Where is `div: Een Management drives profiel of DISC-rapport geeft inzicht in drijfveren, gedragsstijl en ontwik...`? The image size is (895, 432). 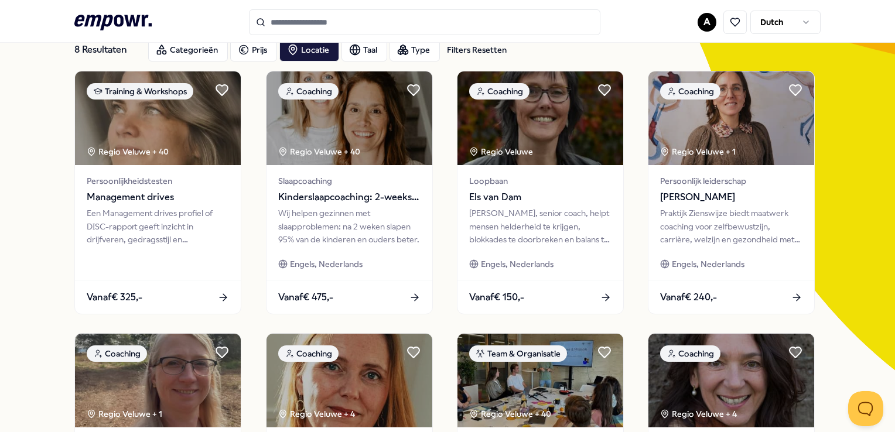 div: Een Management drives profiel of DISC-rapport geeft inzicht in drijfveren, gedragsstijl en ontwik... is located at coordinates (158, 226).